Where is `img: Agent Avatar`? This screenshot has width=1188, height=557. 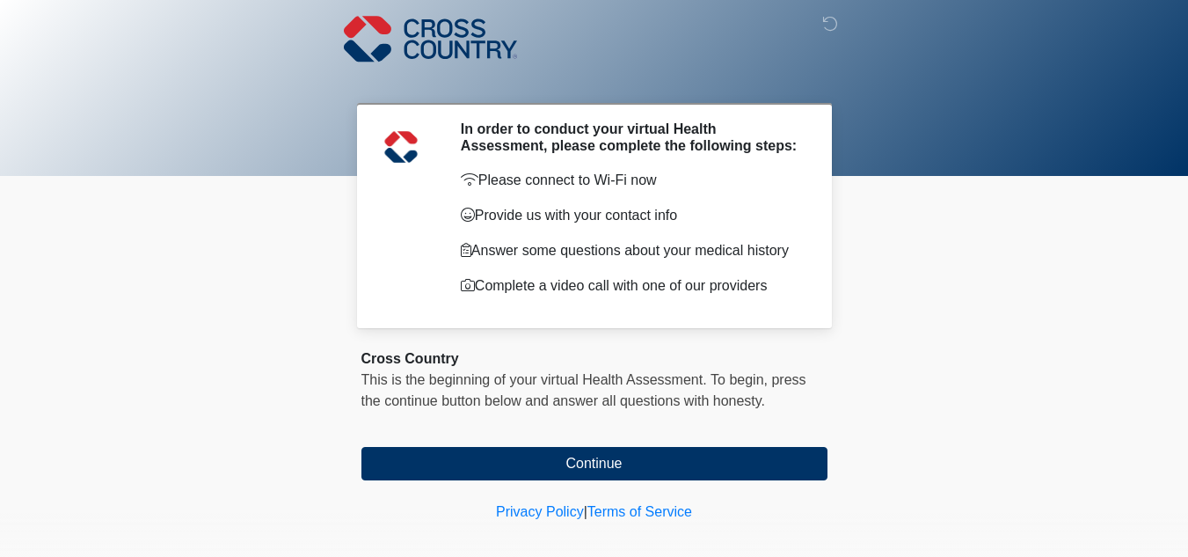 img: Agent Avatar is located at coordinates (401, 147).